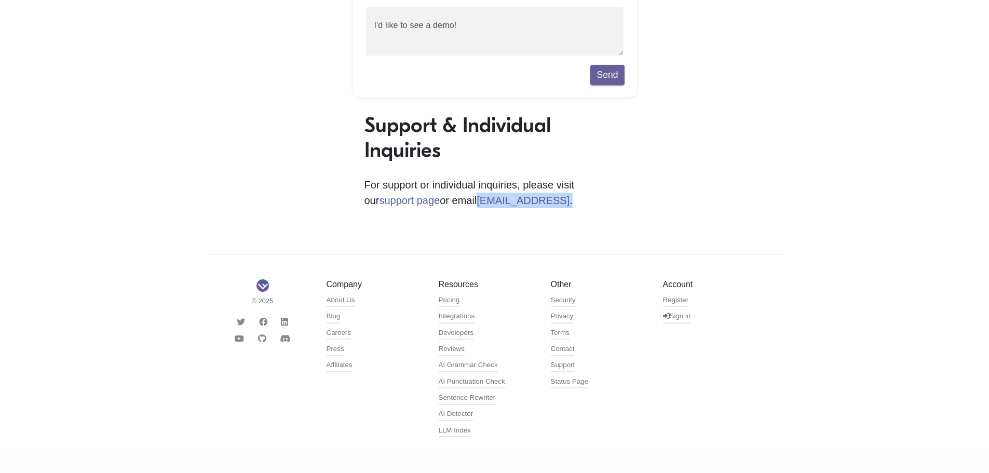 This screenshot has width=989, height=473. Describe the element at coordinates (340, 301) in the screenshot. I see `a: About Us` at that location.